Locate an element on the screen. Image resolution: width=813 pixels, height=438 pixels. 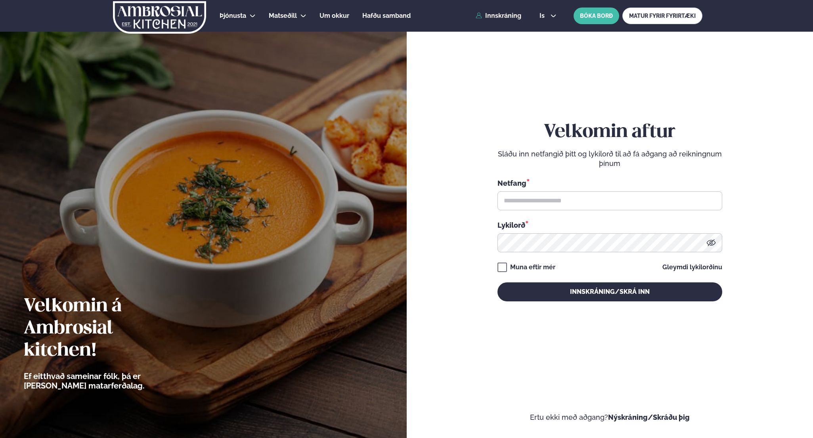
span: Þjónusta is located at coordinates (233, 15).